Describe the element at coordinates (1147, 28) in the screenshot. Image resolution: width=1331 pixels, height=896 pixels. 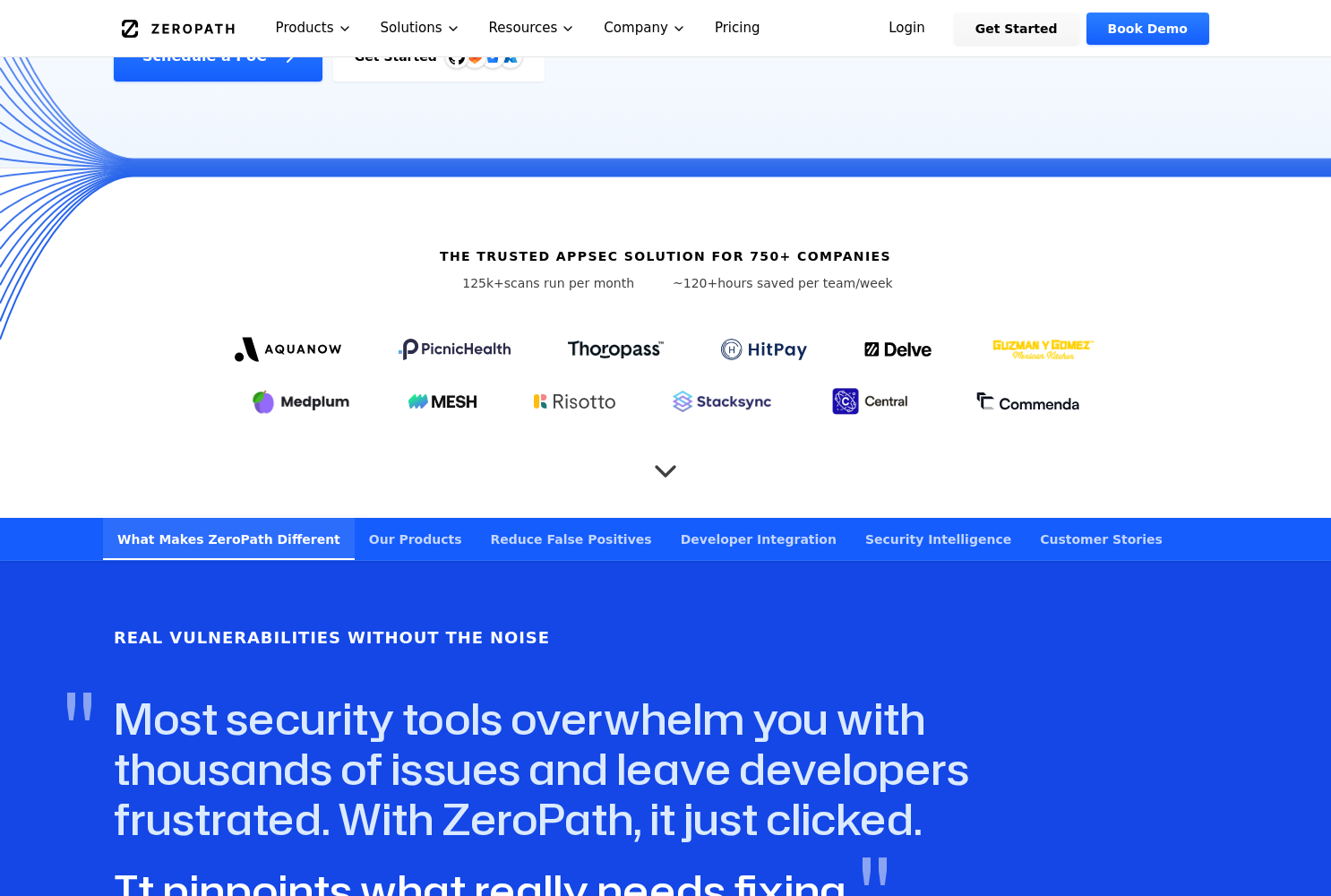
I see `a: Book Demo` at that location.